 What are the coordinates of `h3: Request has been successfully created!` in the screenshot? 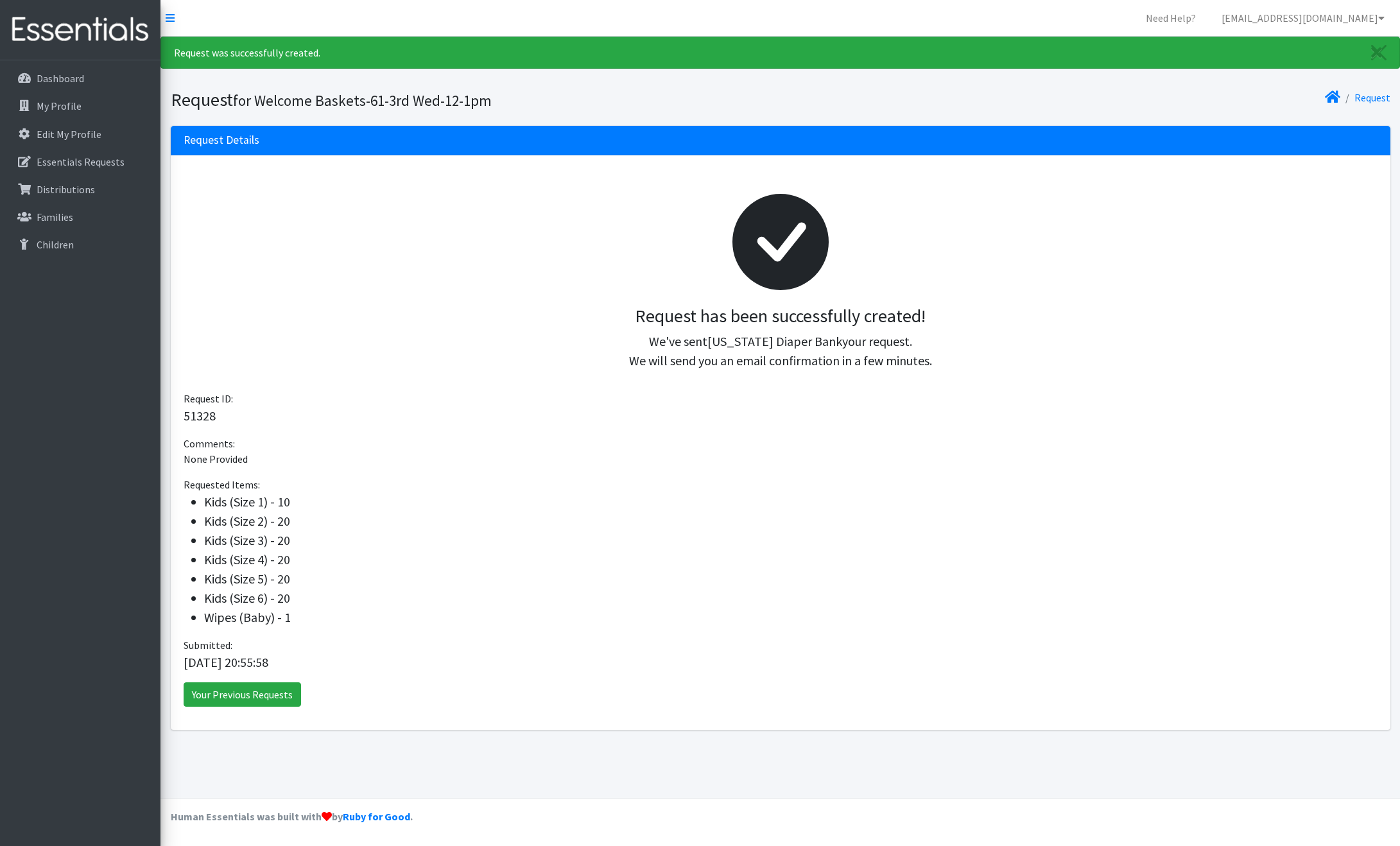 It's located at (781, 316).